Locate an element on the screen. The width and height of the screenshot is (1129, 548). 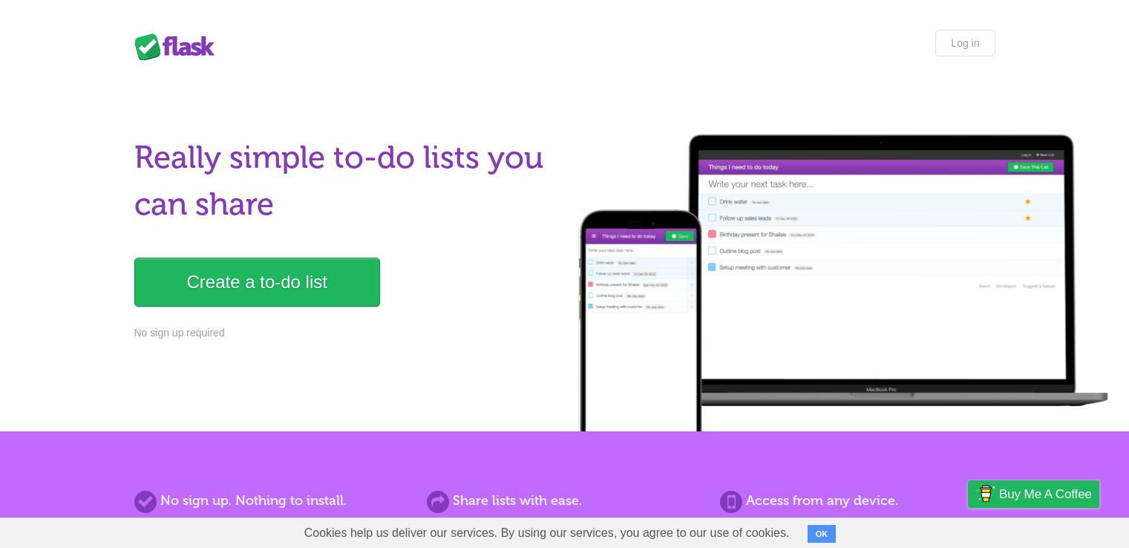
p: No sign up required is located at coordinates (345, 332).